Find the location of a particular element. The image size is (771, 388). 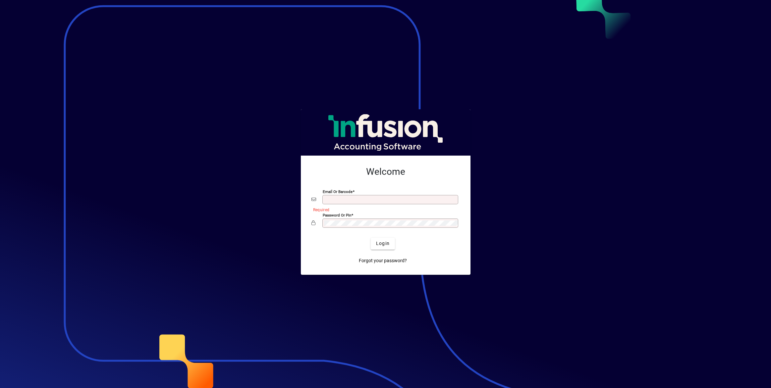

button: Login is located at coordinates (383, 244).